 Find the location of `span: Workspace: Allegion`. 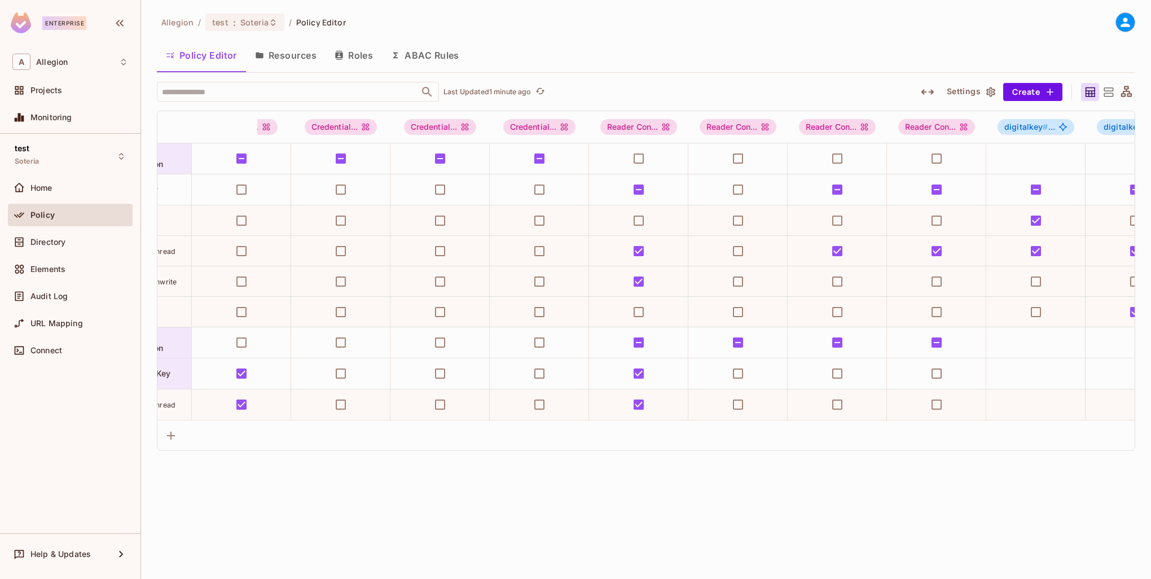

span: Workspace: Allegion is located at coordinates (52, 62).